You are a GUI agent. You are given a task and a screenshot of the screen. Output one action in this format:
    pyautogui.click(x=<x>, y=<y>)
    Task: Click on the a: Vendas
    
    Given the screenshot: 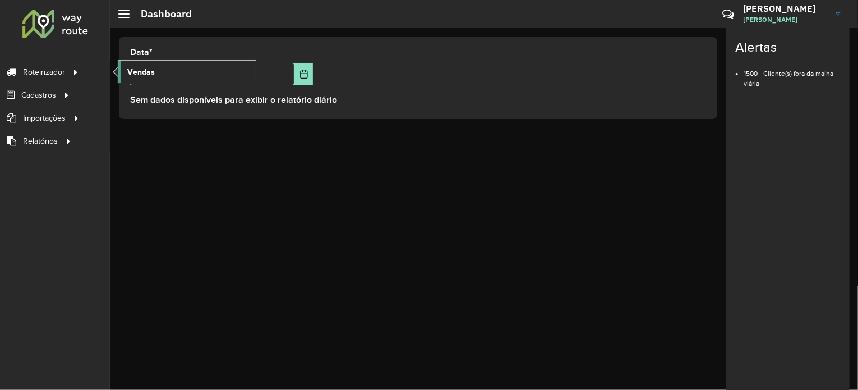 What is the action you would take?
    pyautogui.click(x=187, y=72)
    